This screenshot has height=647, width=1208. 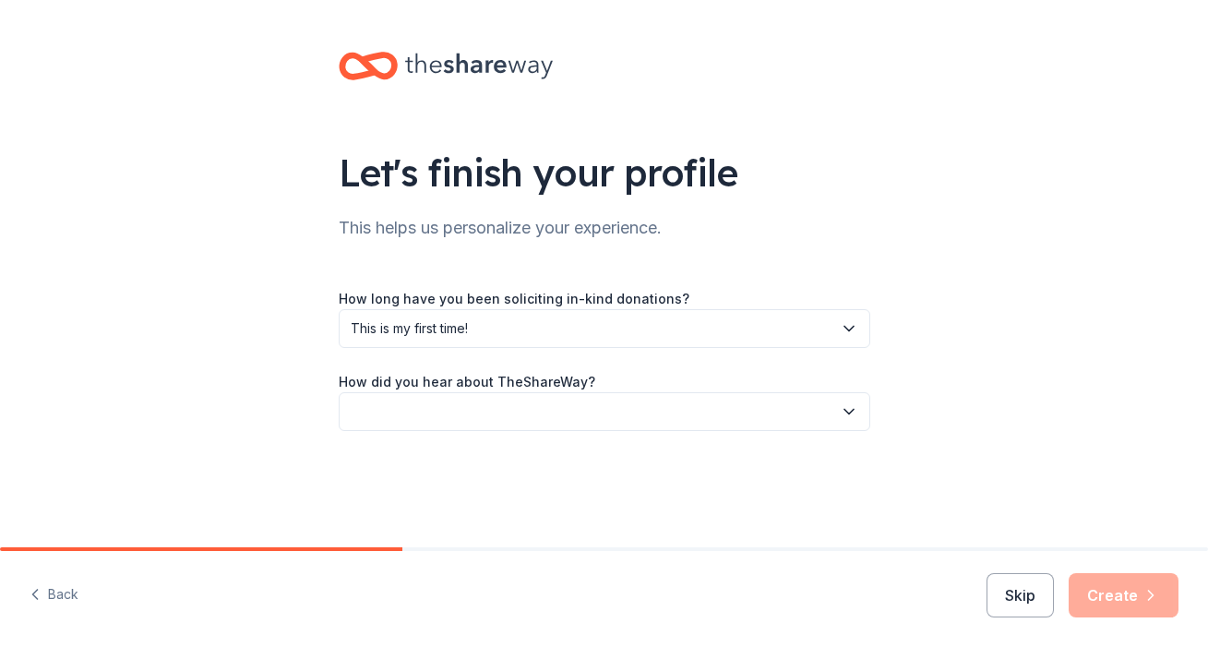 I want to click on div: Let's finish your profile, so click(x=605, y=173).